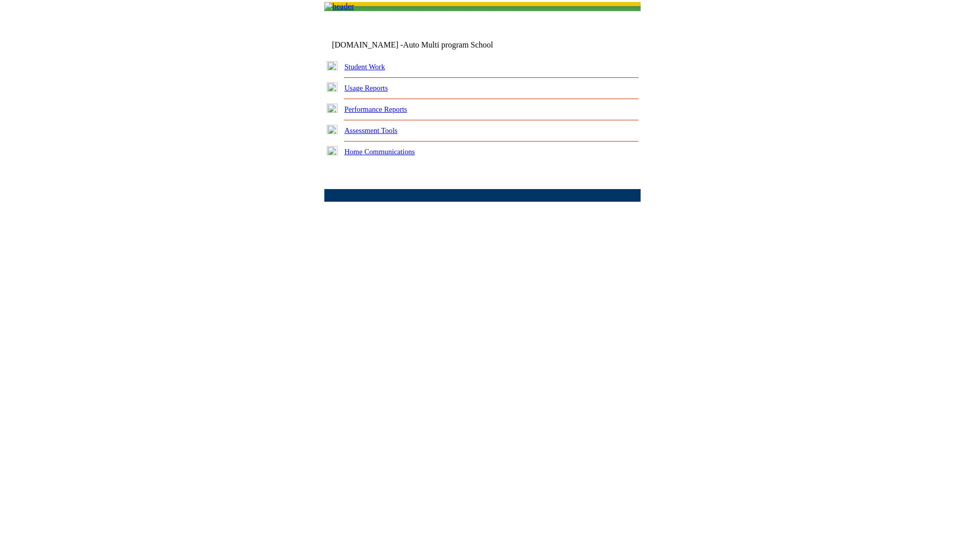 Image resolution: width=970 pixels, height=546 pixels. I want to click on a: Home Communications, so click(380, 152).